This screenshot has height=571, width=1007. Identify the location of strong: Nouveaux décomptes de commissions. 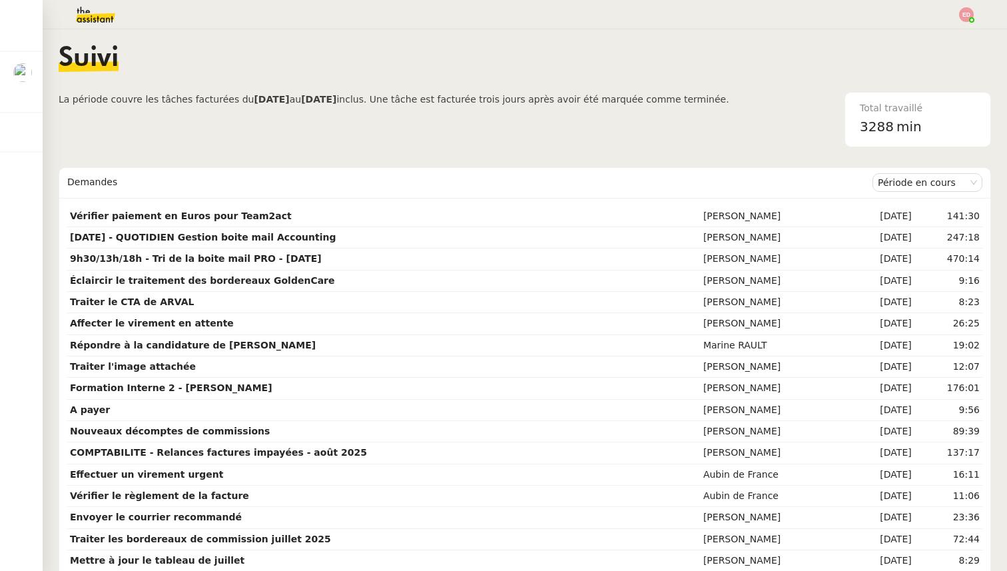
(170, 431).